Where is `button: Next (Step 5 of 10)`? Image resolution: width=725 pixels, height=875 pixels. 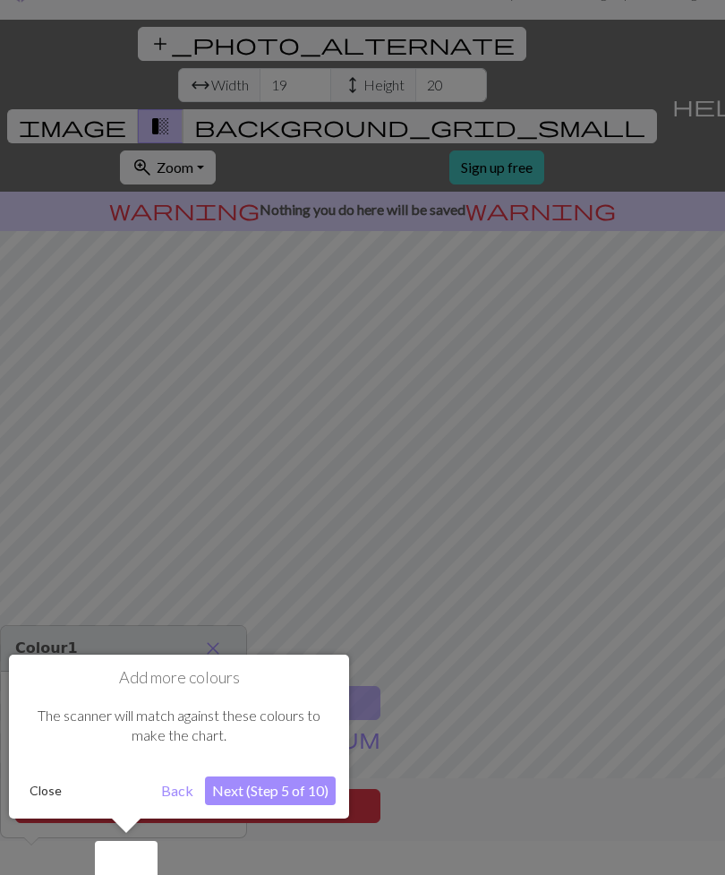
button: Next (Step 5 of 10) is located at coordinates (270, 791).